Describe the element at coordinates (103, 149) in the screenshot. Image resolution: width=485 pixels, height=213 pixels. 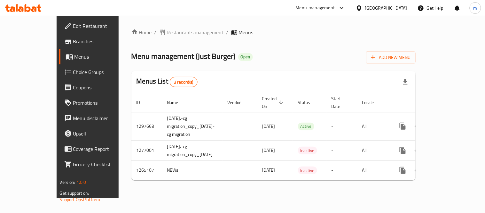
I see `span: Coverage Report` at that location.